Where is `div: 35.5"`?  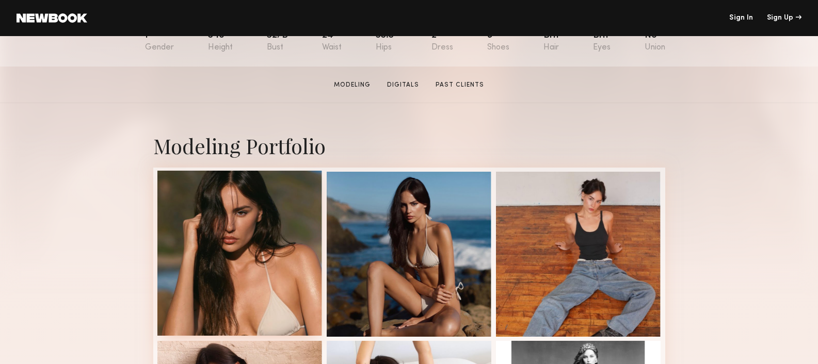 div: 35.5" is located at coordinates (387, 41).